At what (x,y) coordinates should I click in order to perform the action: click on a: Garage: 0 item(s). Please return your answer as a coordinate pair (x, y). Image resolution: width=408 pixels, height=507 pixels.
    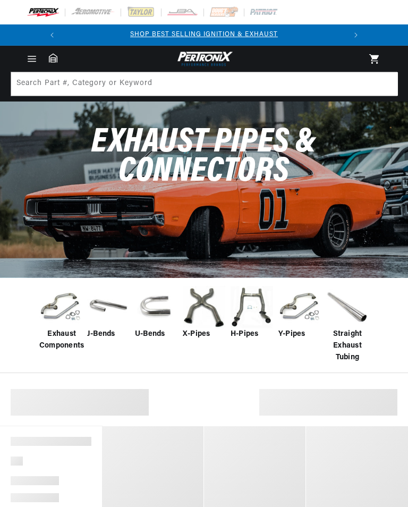
    Looking at the image, I should click on (53, 58).